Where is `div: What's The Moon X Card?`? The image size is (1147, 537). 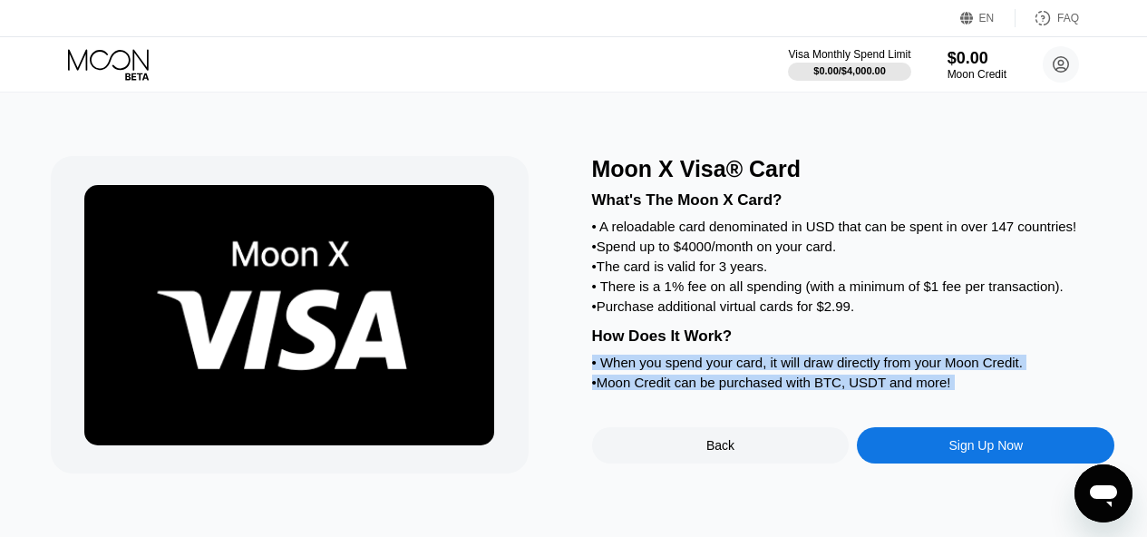
div: What's The Moon X Card? is located at coordinates (853, 200).